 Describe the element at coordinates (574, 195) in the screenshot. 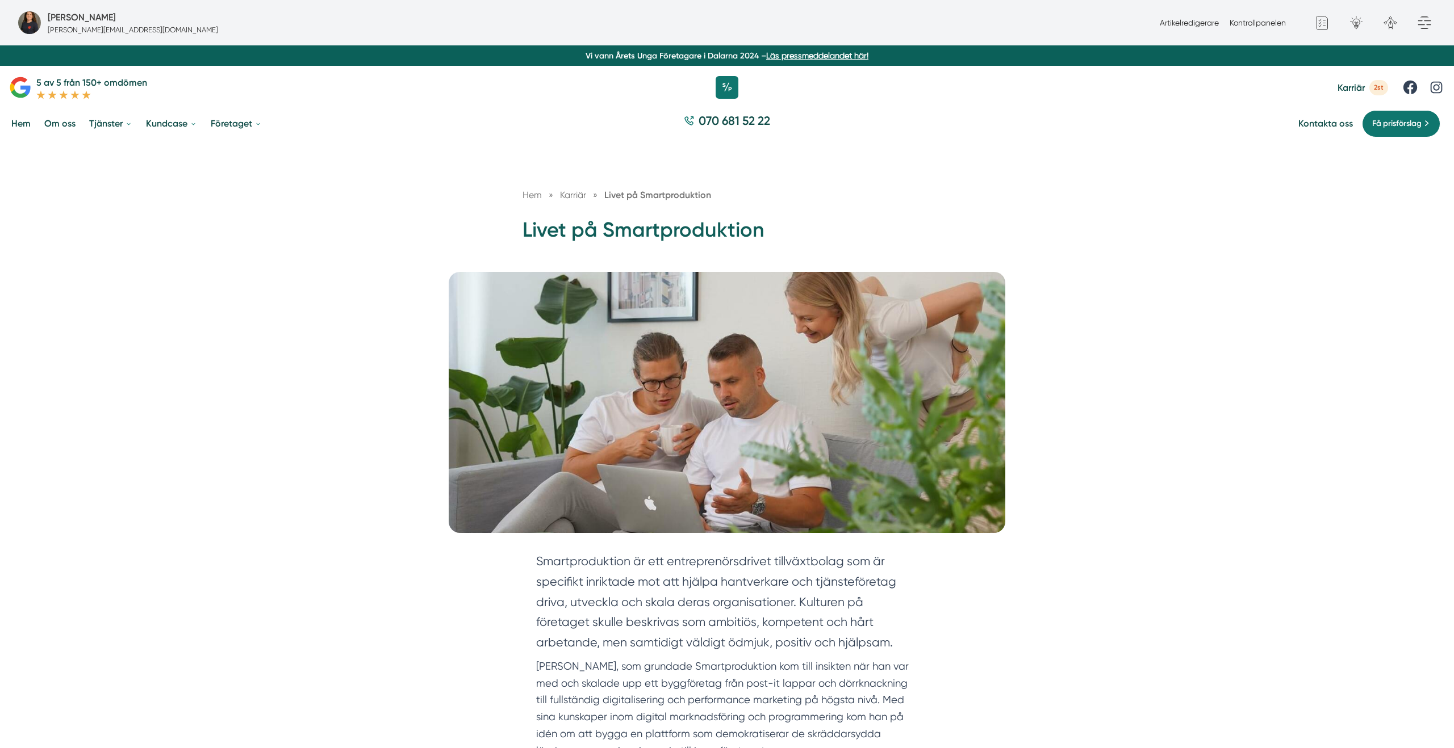

I see `a: Karriär` at that location.